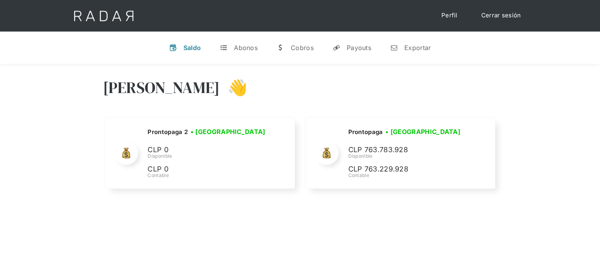 This screenshot has width=600, height=274. What do you see at coordinates (280, 48) in the screenshot?
I see `div: w` at bounding box center [280, 48].